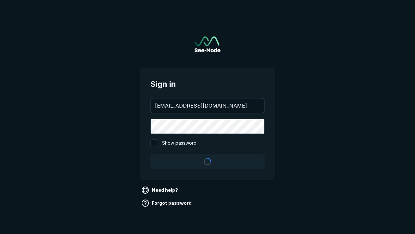 The image size is (415, 234). Describe the element at coordinates (167, 203) in the screenshot. I see `a: Forgot password` at that location.